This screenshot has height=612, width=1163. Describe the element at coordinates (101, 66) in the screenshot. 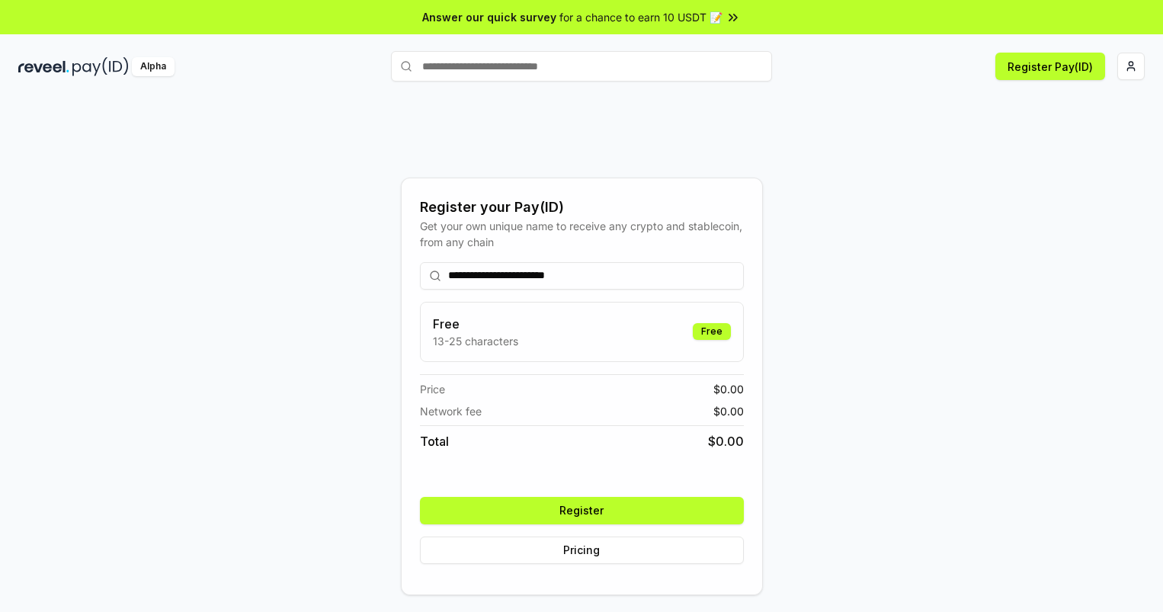

I see `img: pay_id` at that location.